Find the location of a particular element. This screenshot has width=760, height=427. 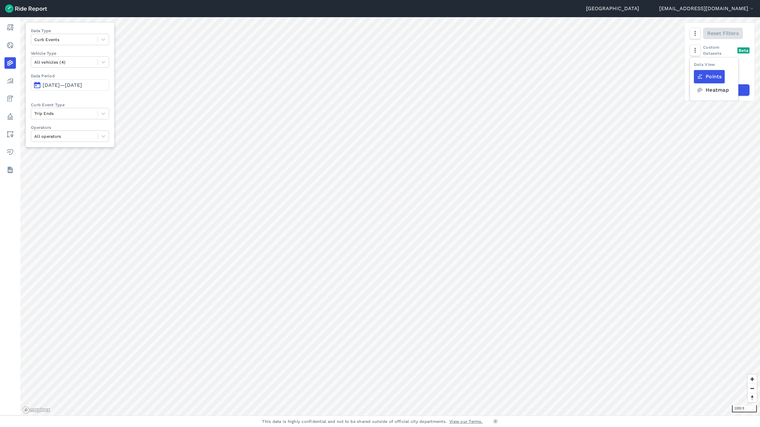

label: Data Period is located at coordinates (70, 76).